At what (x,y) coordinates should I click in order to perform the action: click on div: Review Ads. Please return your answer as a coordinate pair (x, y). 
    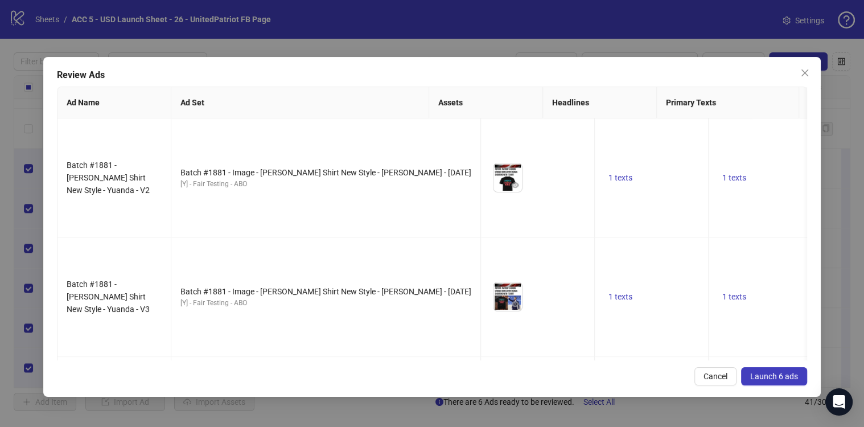
    Looking at the image, I should click on (432, 75).